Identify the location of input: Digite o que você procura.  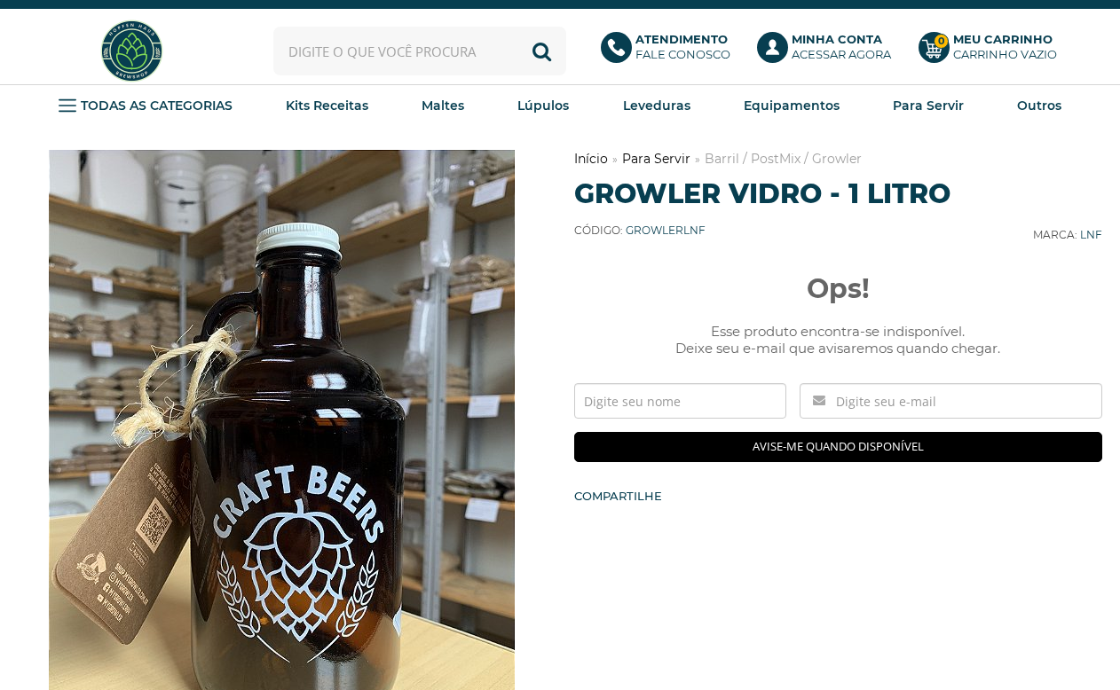
(420, 51).